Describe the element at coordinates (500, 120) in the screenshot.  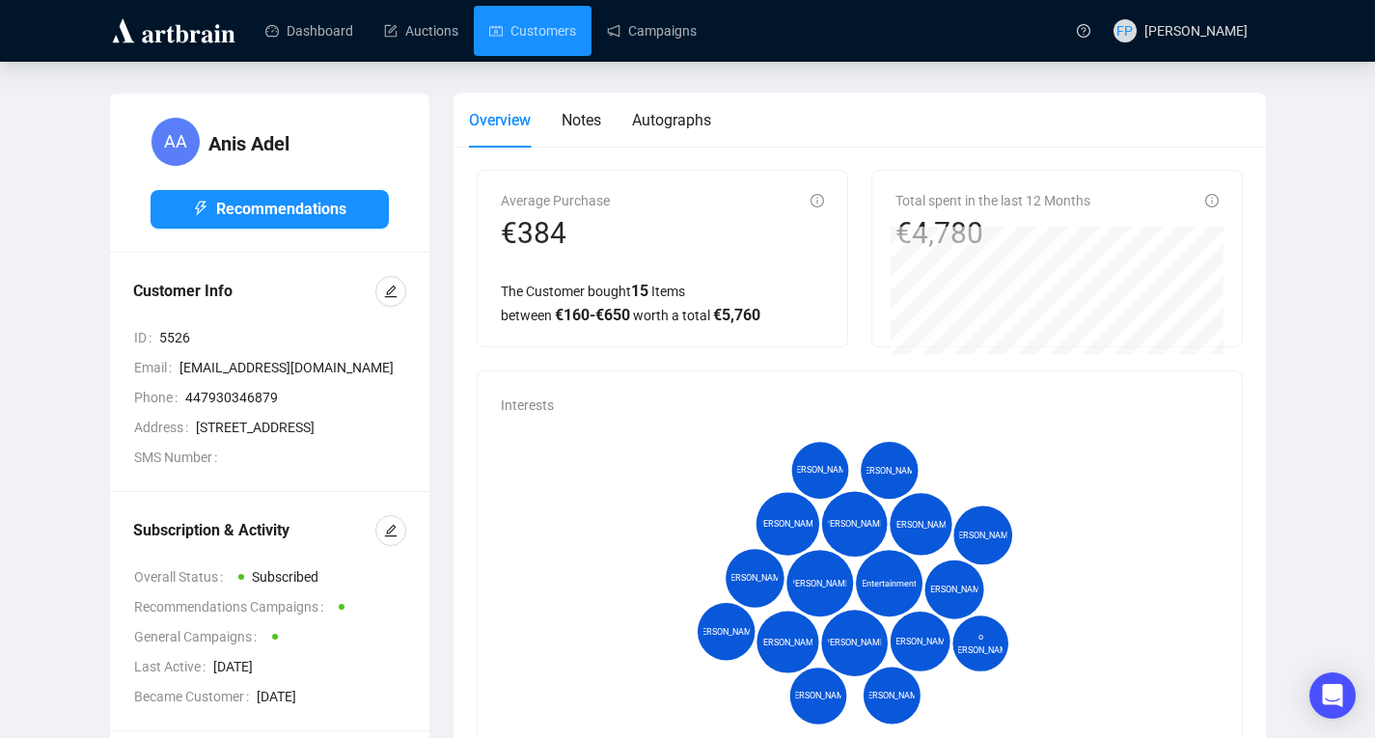
I see `span: Overview` at that location.